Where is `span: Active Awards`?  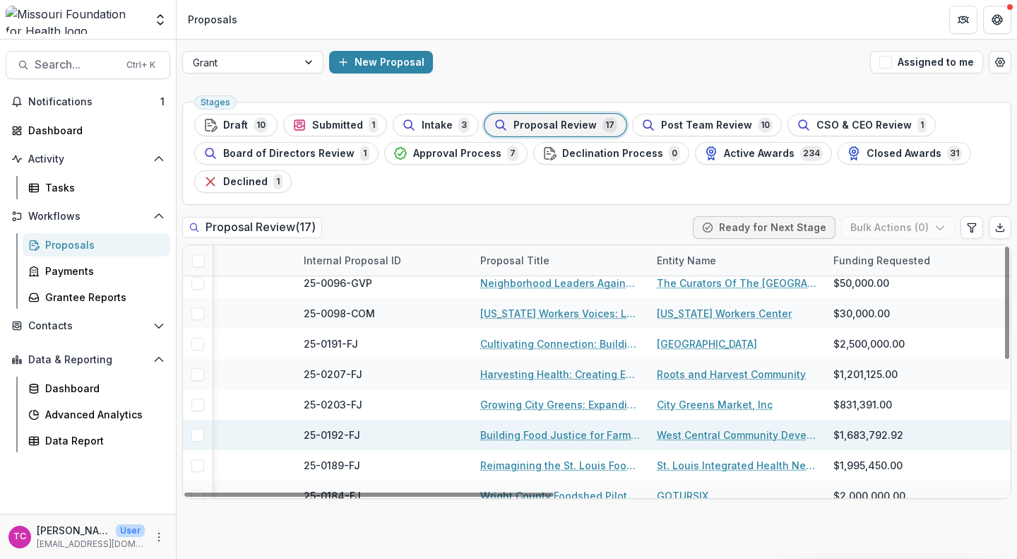 span: Active Awards is located at coordinates (759, 153).